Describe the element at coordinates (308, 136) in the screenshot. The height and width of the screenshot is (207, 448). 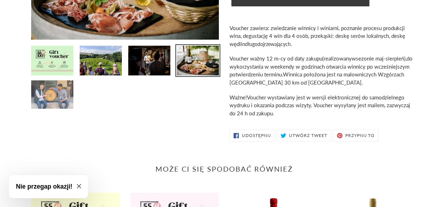
I see `span: Utwórz tweet` at that location.